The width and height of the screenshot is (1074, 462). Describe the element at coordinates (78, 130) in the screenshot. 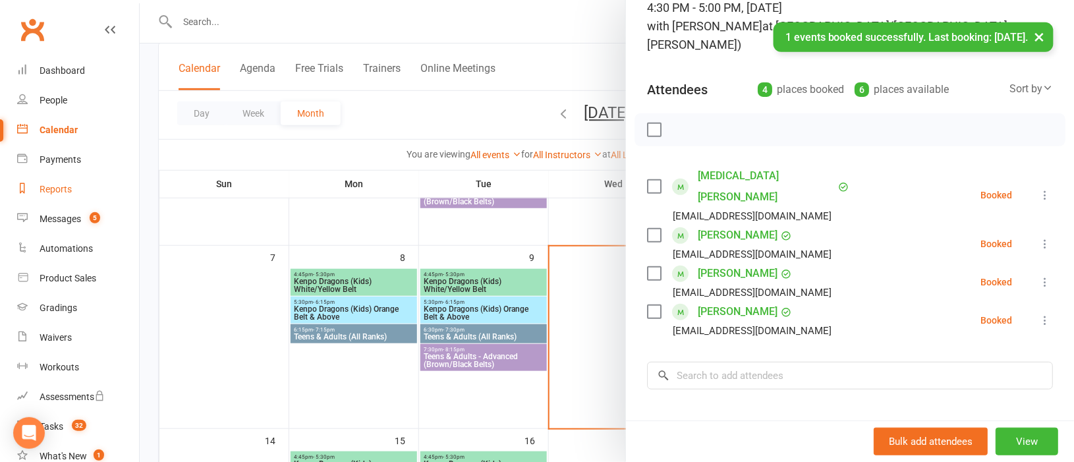

I see `a: Calendar` at that location.